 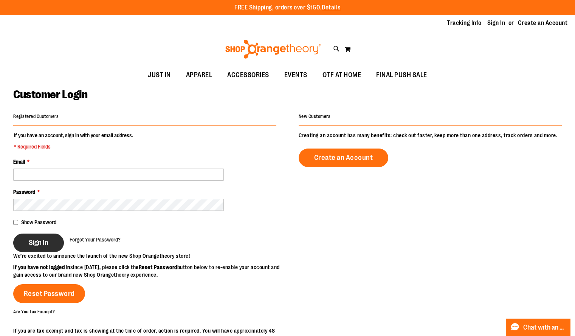 What do you see at coordinates (402, 75) in the screenshot?
I see `span: FINAL PUSH SALE` at bounding box center [402, 75].